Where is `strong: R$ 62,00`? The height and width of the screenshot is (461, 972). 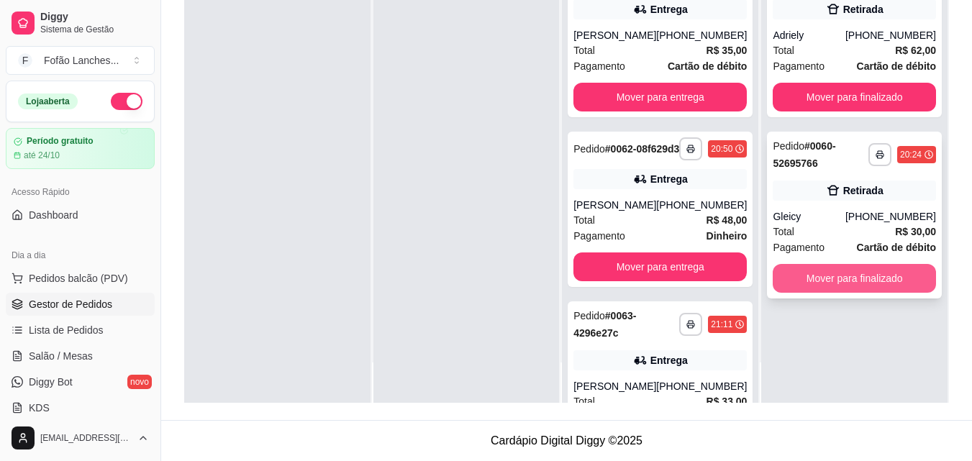
strong: R$ 62,00 is located at coordinates (915, 50).